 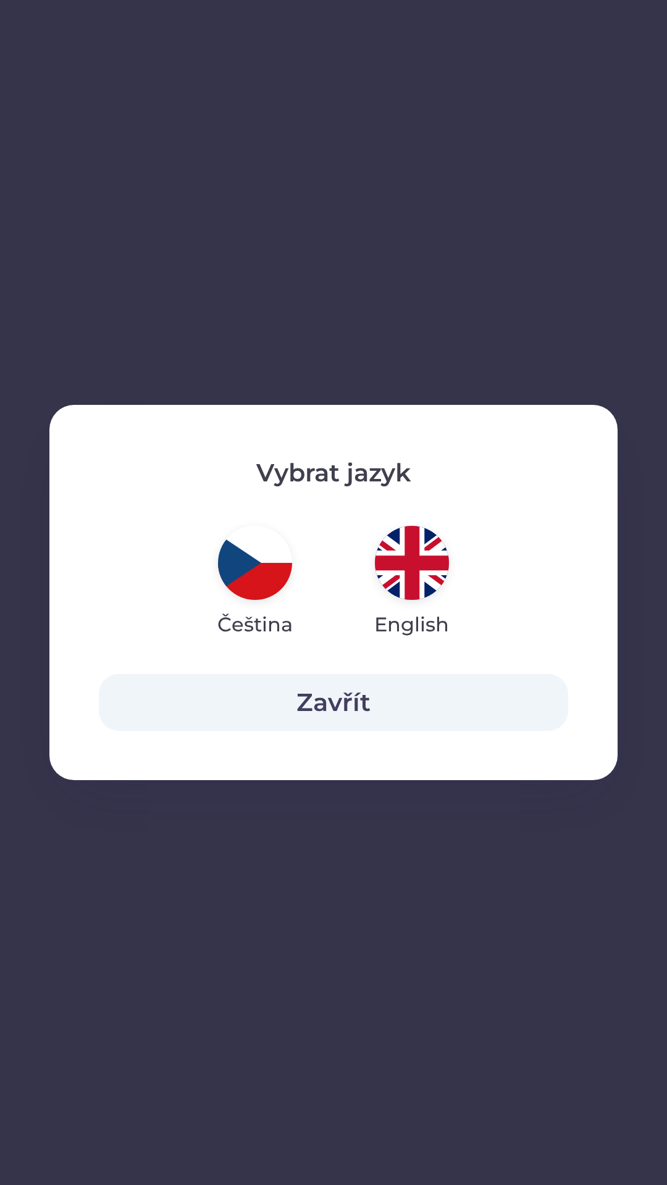 I want to click on button: English, so click(x=411, y=583).